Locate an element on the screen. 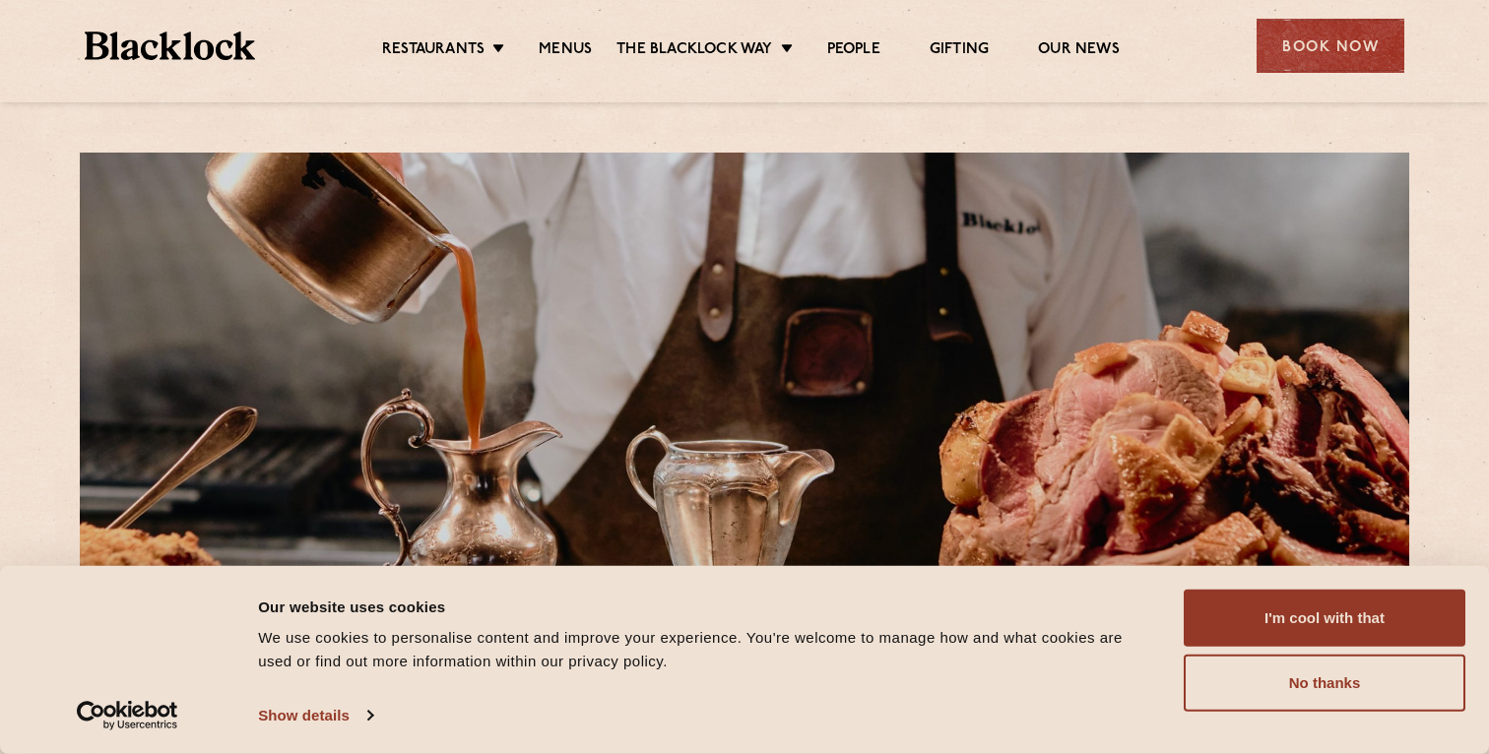  a: People is located at coordinates (854, 51).